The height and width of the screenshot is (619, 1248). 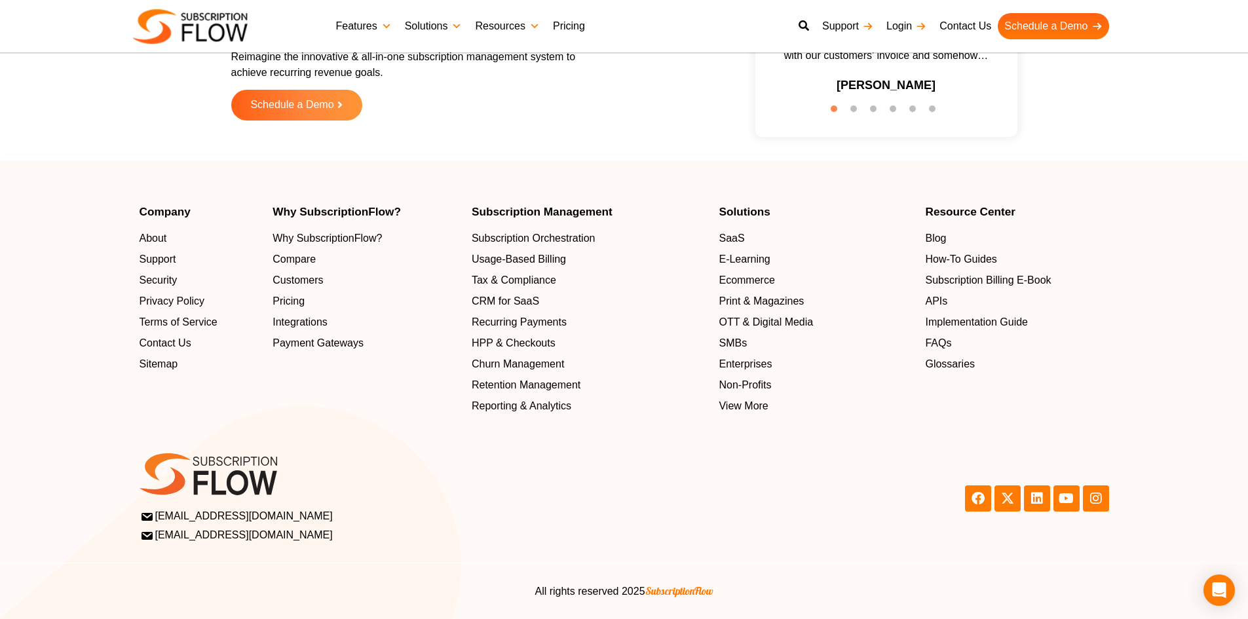 I want to click on h4: Resource Center, so click(x=1017, y=212).